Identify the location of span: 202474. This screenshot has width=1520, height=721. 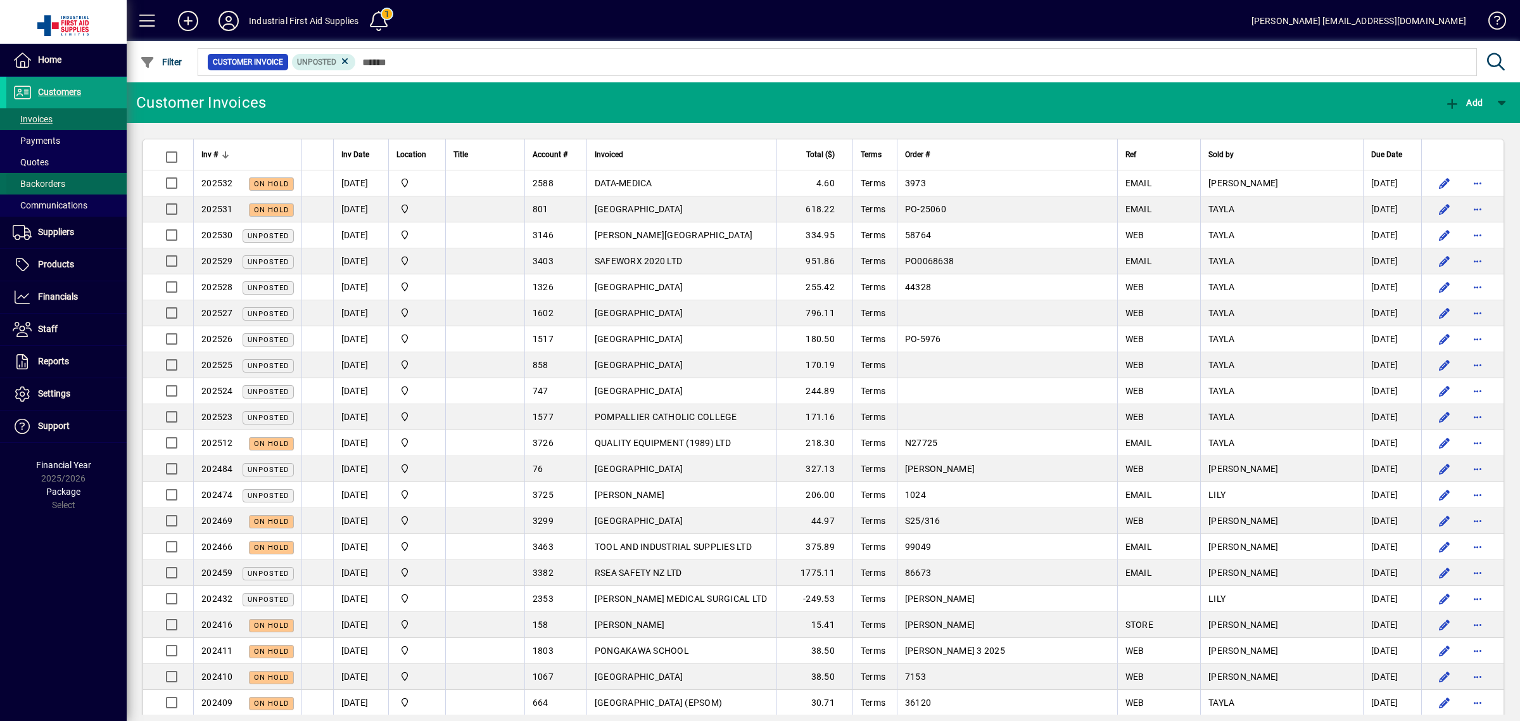
(217, 495).